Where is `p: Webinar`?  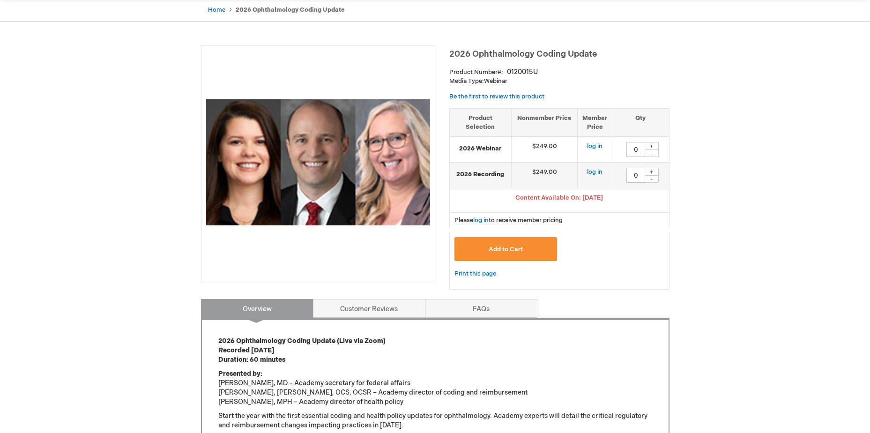 p: Webinar is located at coordinates (559, 81).